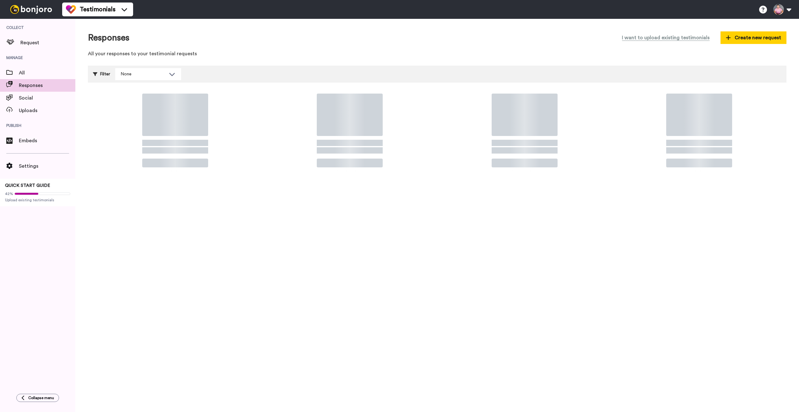 The image size is (799, 412). Describe the element at coordinates (47, 166) in the screenshot. I see `span: Settings` at that location.